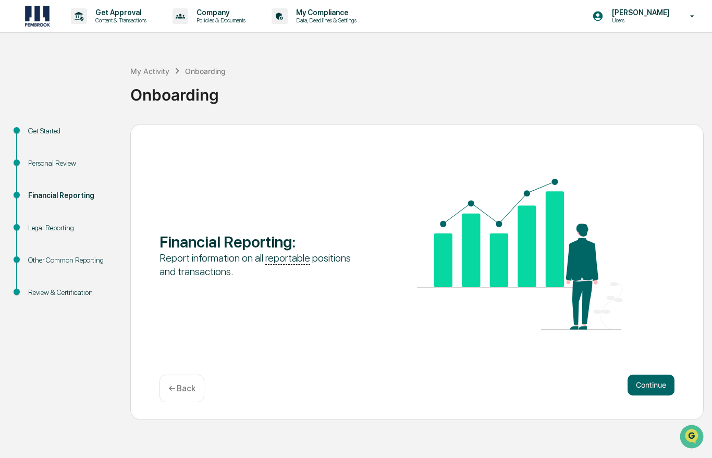 The width and height of the screenshot is (712, 458). Describe the element at coordinates (71, 228) in the screenshot. I see `div: Legal Reporting` at that location.